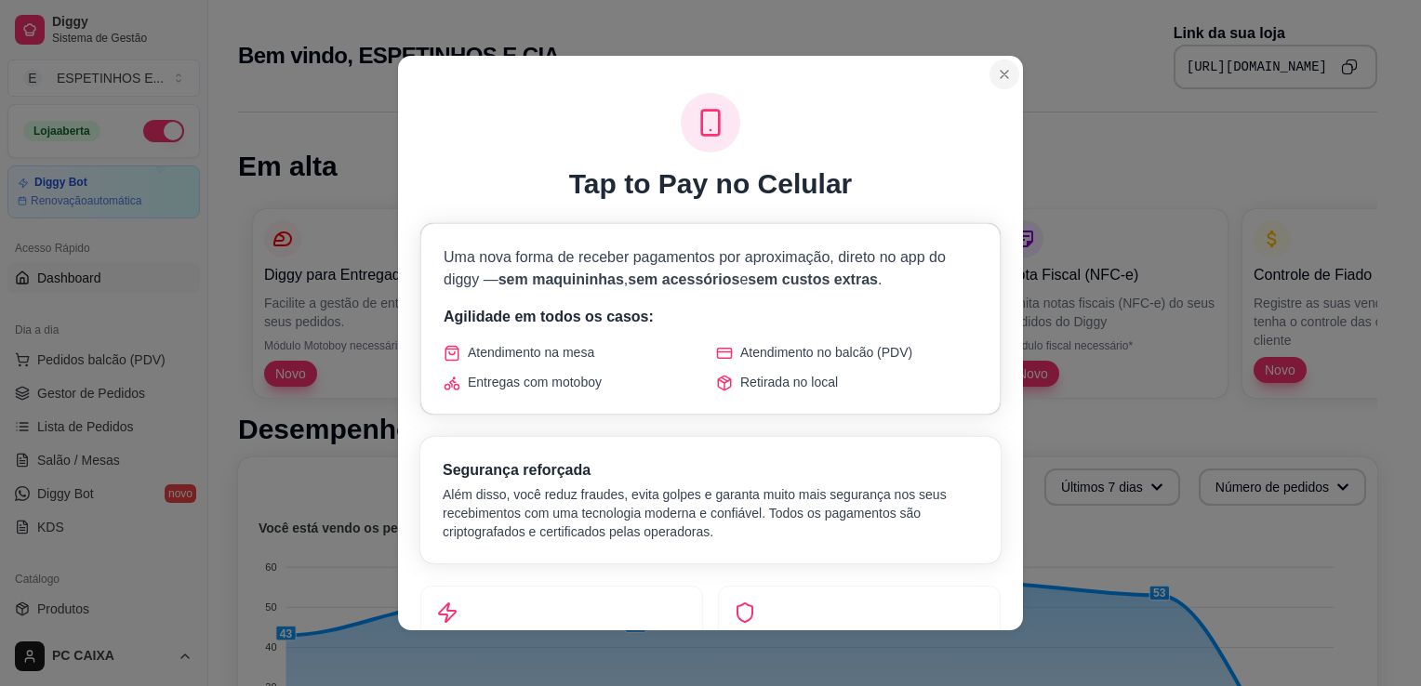 The image size is (1421, 686). What do you see at coordinates (826, 352) in the screenshot?
I see `span: Atendimento no balcão (PDV)` at bounding box center [826, 352].